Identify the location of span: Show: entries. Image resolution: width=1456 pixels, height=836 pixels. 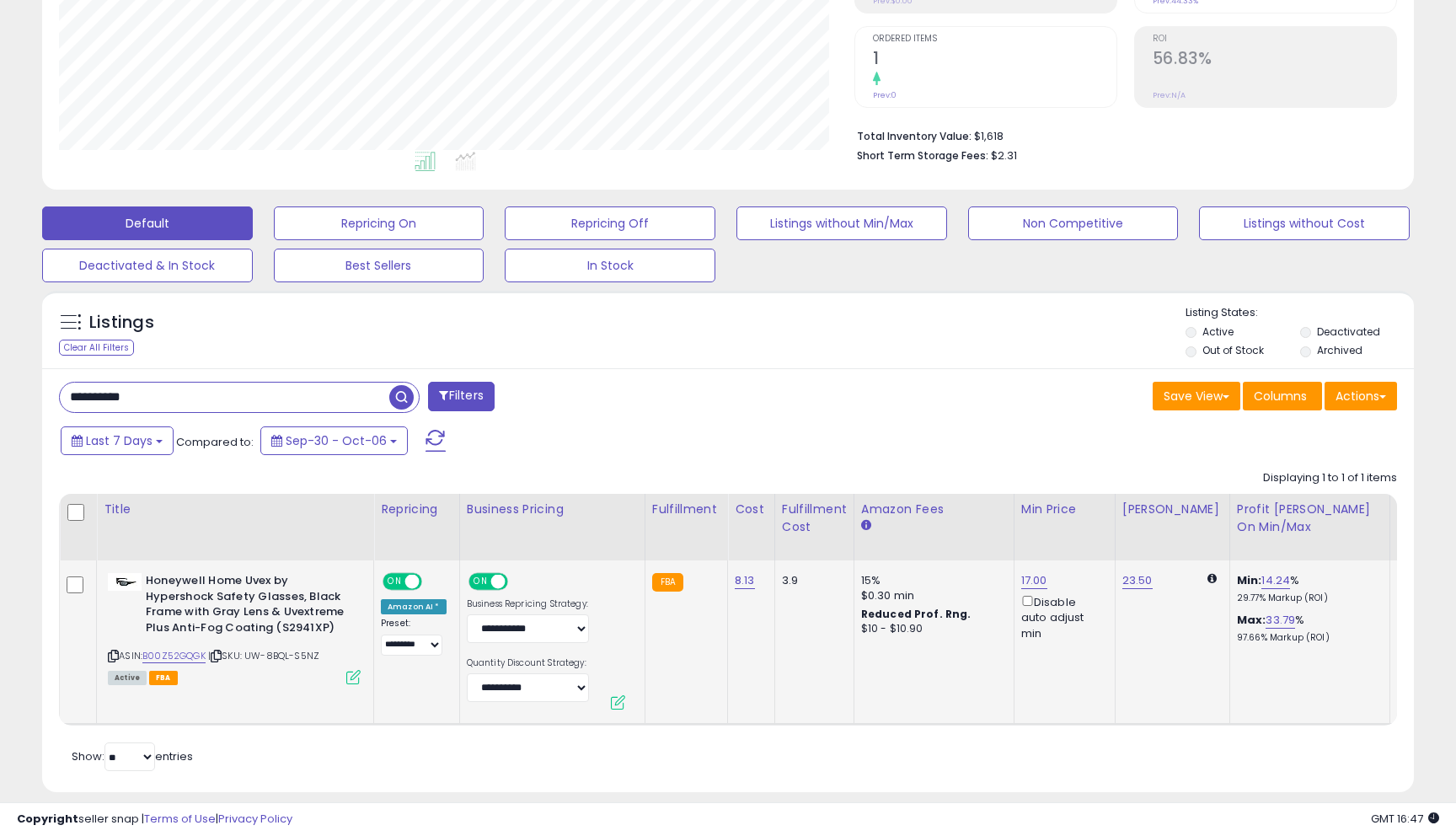
(132, 756).